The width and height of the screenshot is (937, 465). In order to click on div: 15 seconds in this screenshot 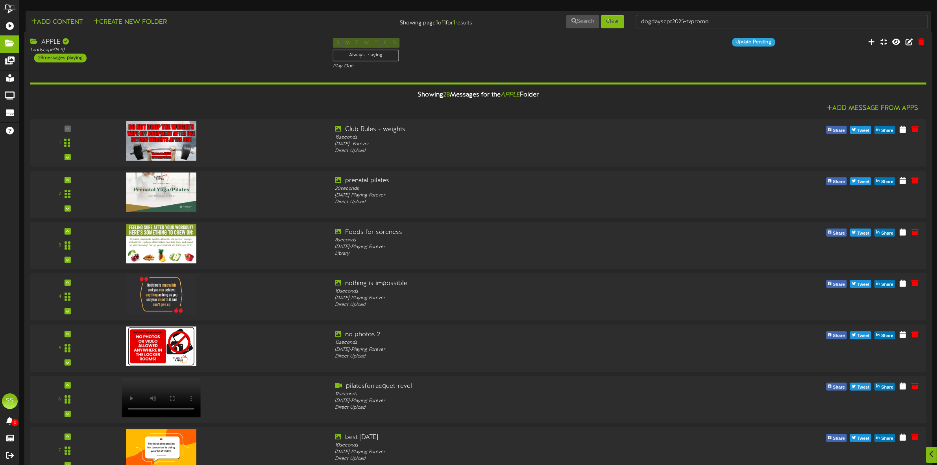, I will do `click(516, 137)`.